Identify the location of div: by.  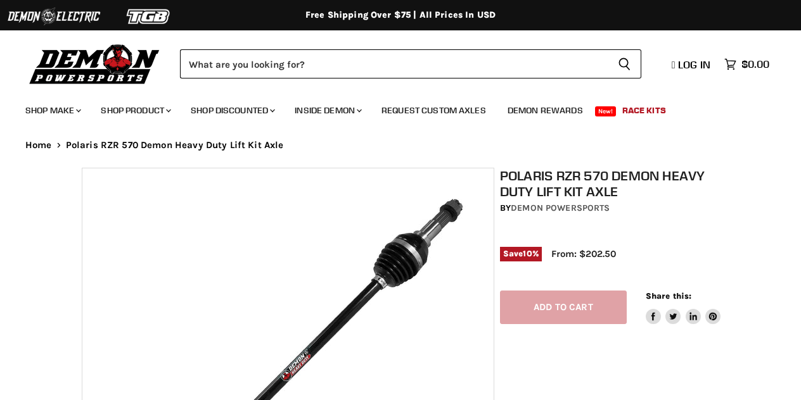
(612, 208).